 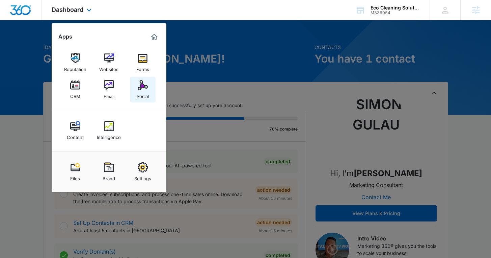 I want to click on a: Social, so click(x=143, y=89).